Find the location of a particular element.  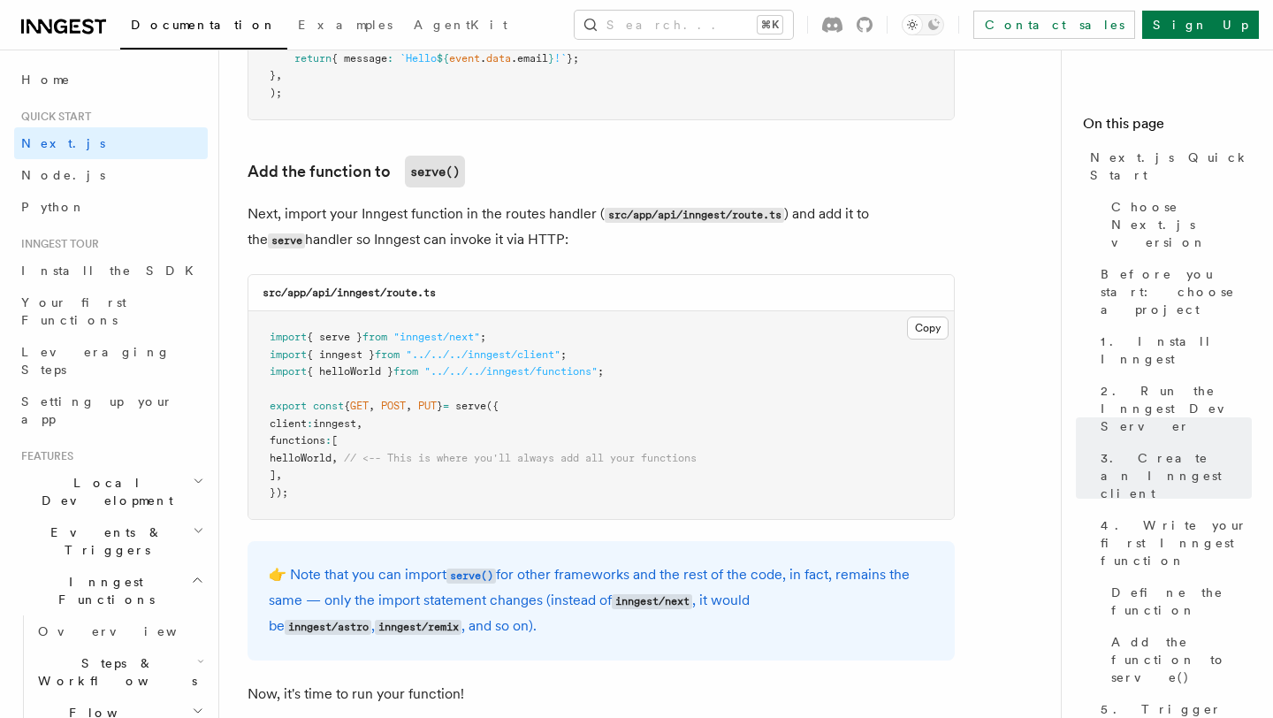

a: AgentKit is located at coordinates (460, 27).